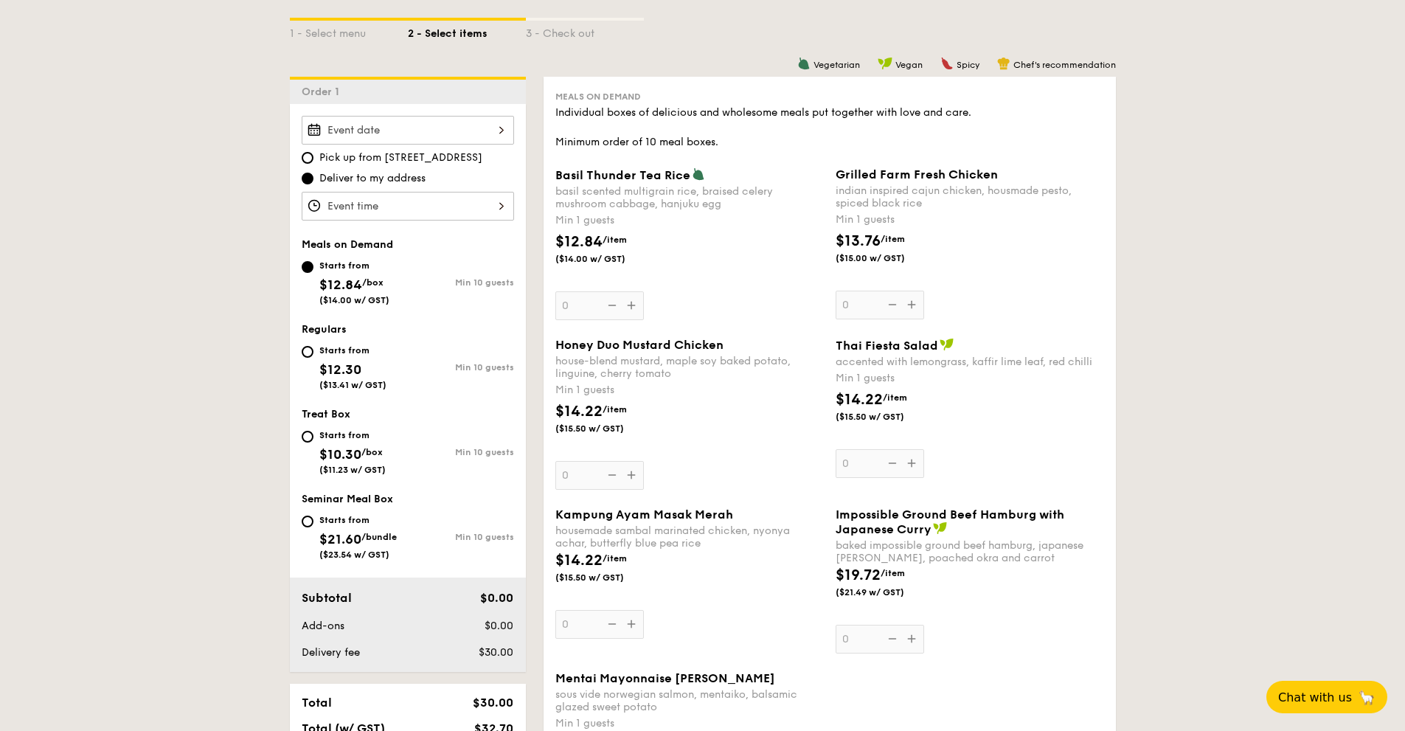  Describe the element at coordinates (308, 178) in the screenshot. I see `input: Deliver to my address` at that location.